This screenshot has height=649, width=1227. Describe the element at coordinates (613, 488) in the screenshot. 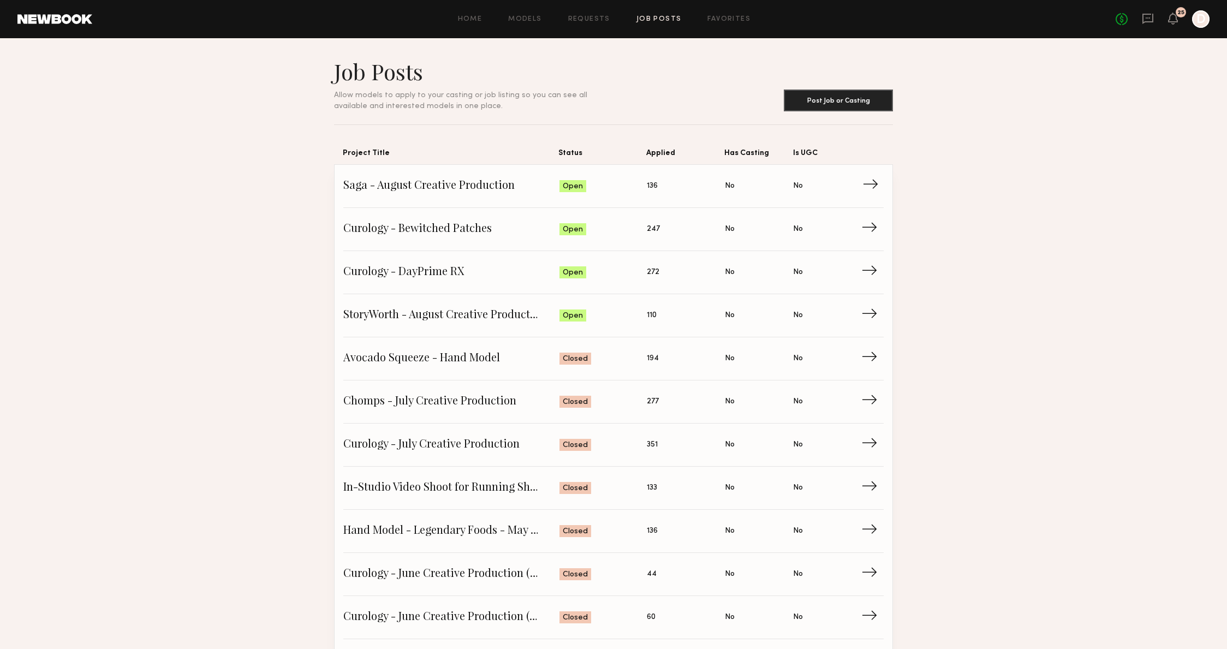

I see `a: In-Studio Video Shoot for Running ShoesClosed133NoNo→` at that location.